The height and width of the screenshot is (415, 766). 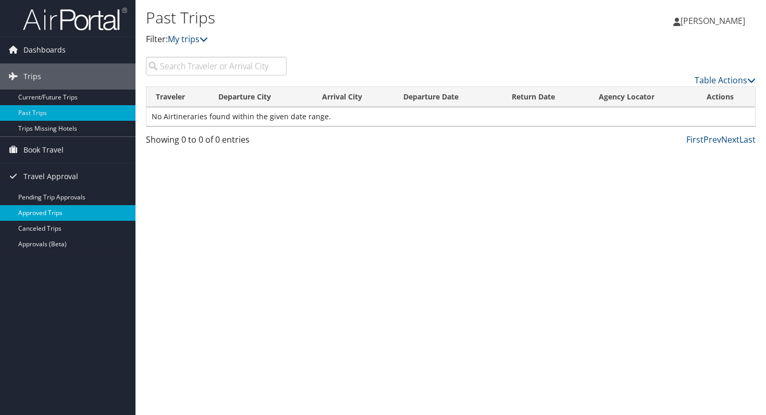 I want to click on th: Actions, so click(x=726, y=97).